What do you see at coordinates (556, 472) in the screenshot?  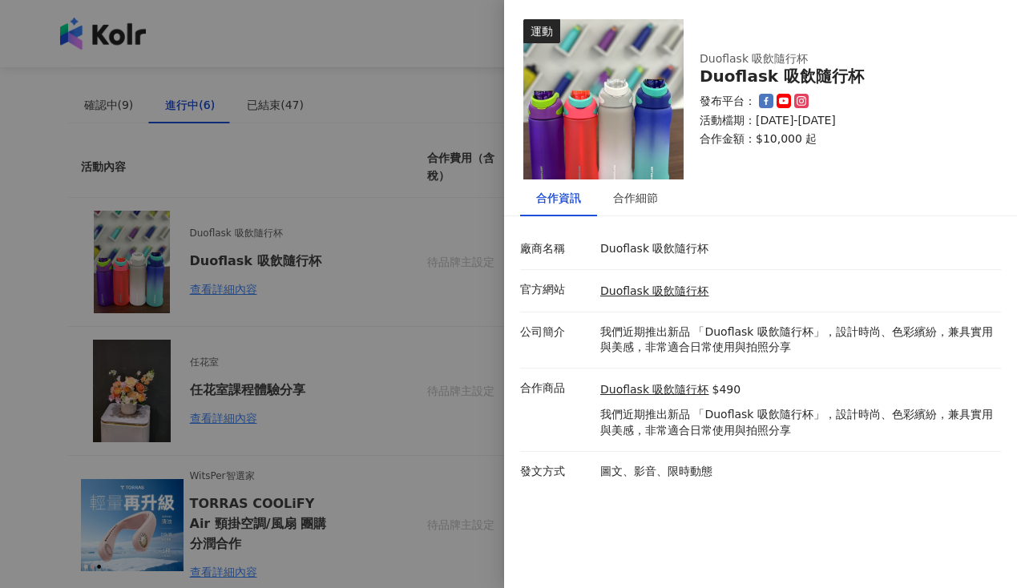 I see `p: 發文方式` at bounding box center [556, 472].